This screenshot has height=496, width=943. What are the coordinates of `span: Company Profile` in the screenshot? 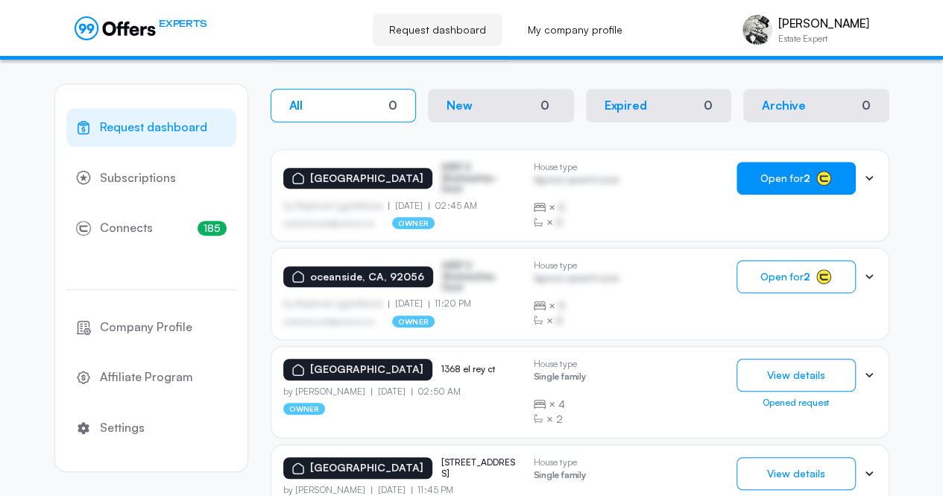 It's located at (146, 327).